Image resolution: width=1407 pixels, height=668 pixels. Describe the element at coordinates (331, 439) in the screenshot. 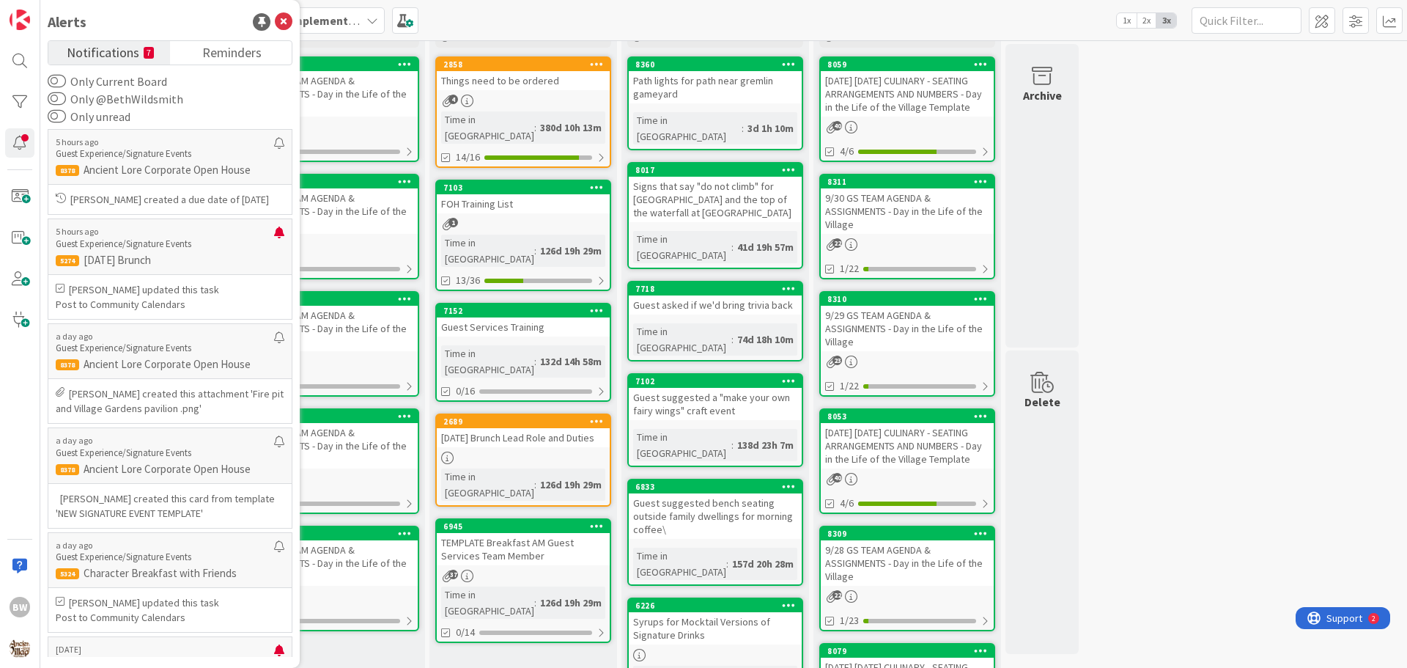

I see `div: 839110/4 GS TEAM AGENDA & ASSIGNMENTS - Day in the Life of the Village` at that location.